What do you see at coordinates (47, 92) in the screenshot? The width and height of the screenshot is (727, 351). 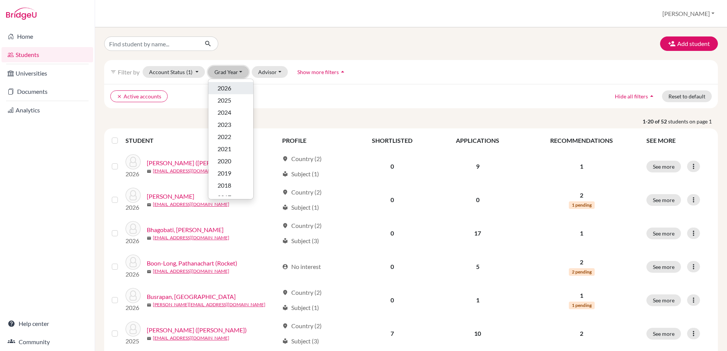 I see `a: Documents` at bounding box center [47, 92].